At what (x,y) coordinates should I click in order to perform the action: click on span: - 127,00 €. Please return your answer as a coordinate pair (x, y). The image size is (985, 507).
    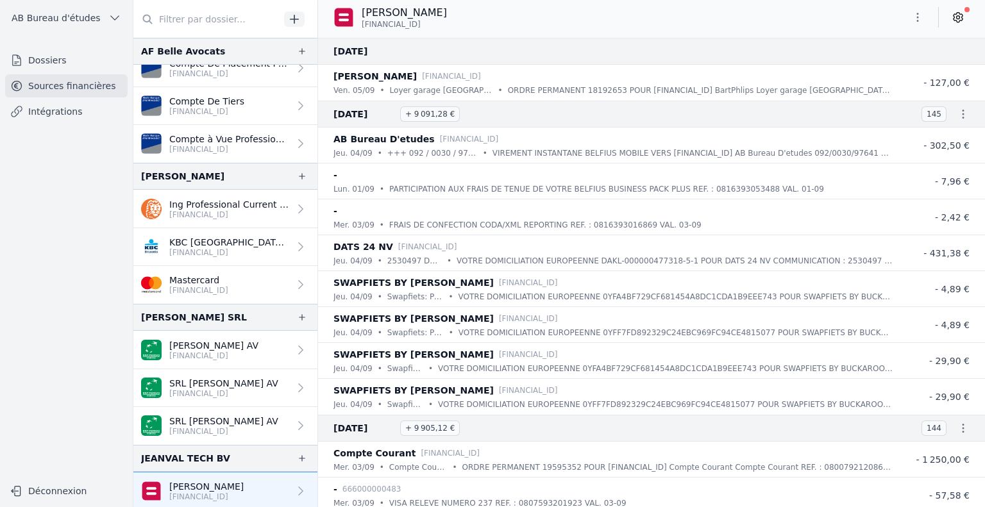
    Looking at the image, I should click on (947, 83).